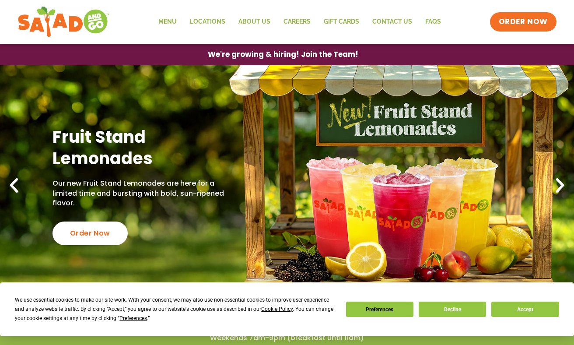  I want to click on button: Decline, so click(453, 309).